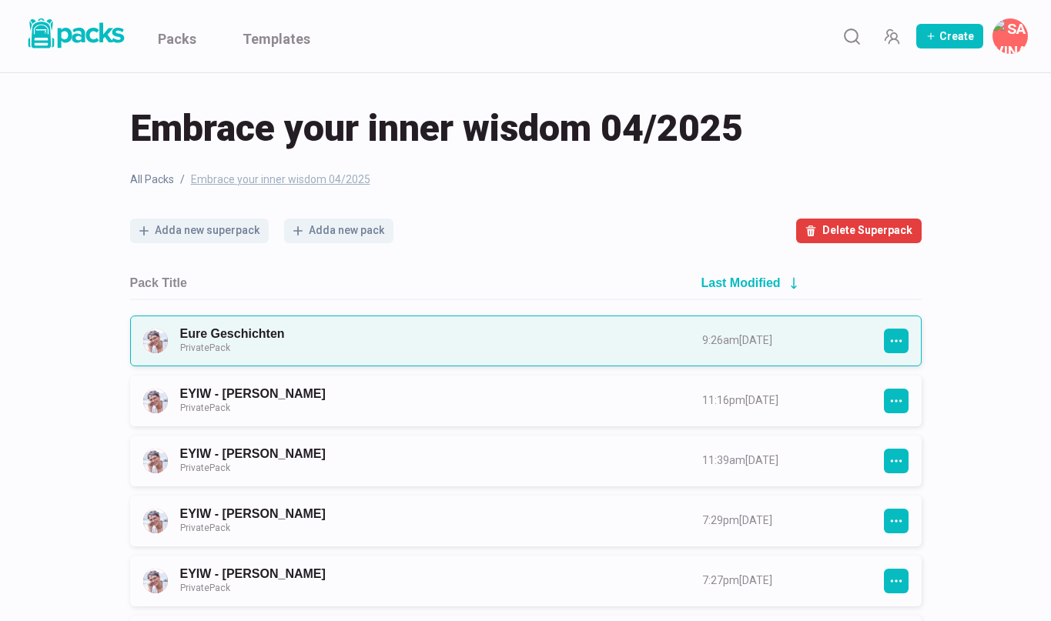  I want to click on button: Create Pack, so click(949, 36).